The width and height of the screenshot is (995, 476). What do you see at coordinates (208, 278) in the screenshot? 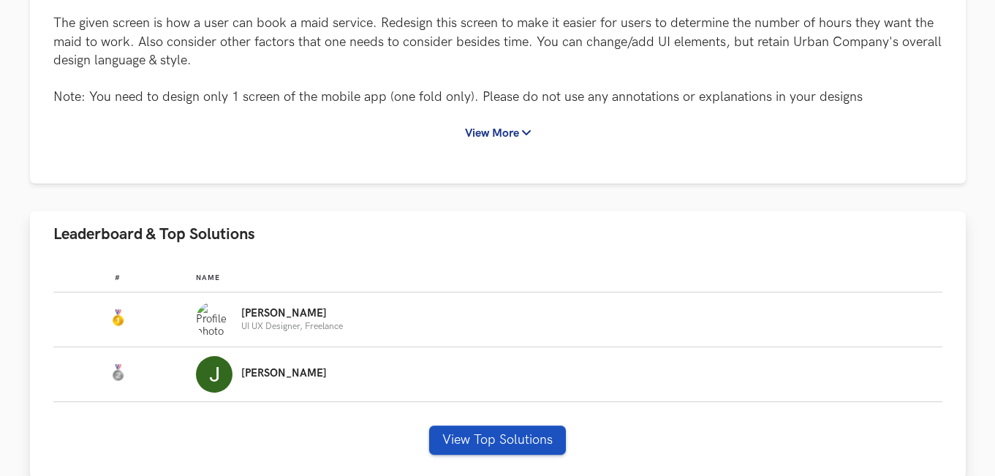
I see `span: Name` at bounding box center [208, 278].